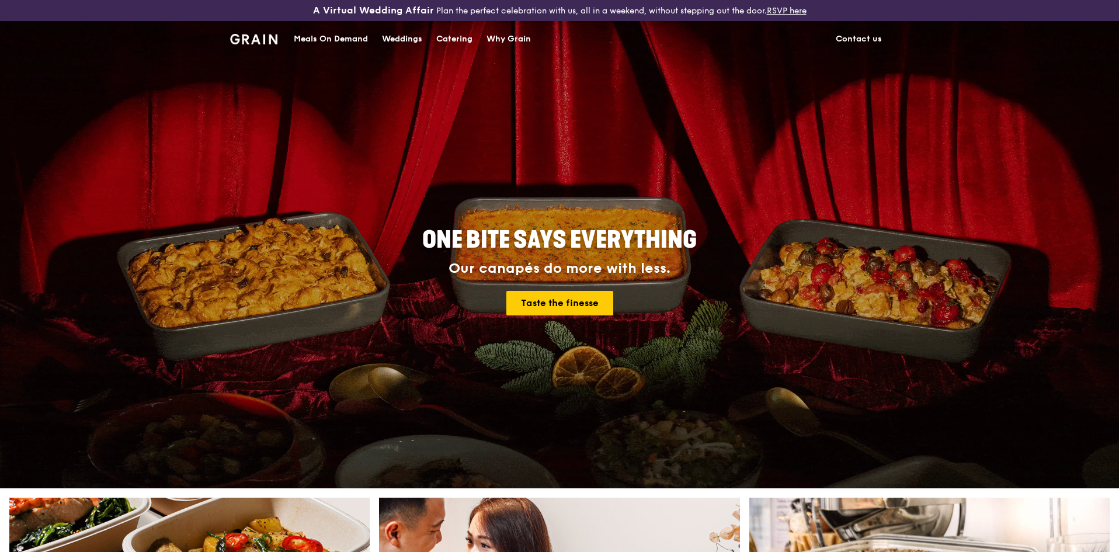 The image size is (1119, 552). What do you see at coordinates (402, 39) in the screenshot?
I see `div: Weddings` at bounding box center [402, 39].